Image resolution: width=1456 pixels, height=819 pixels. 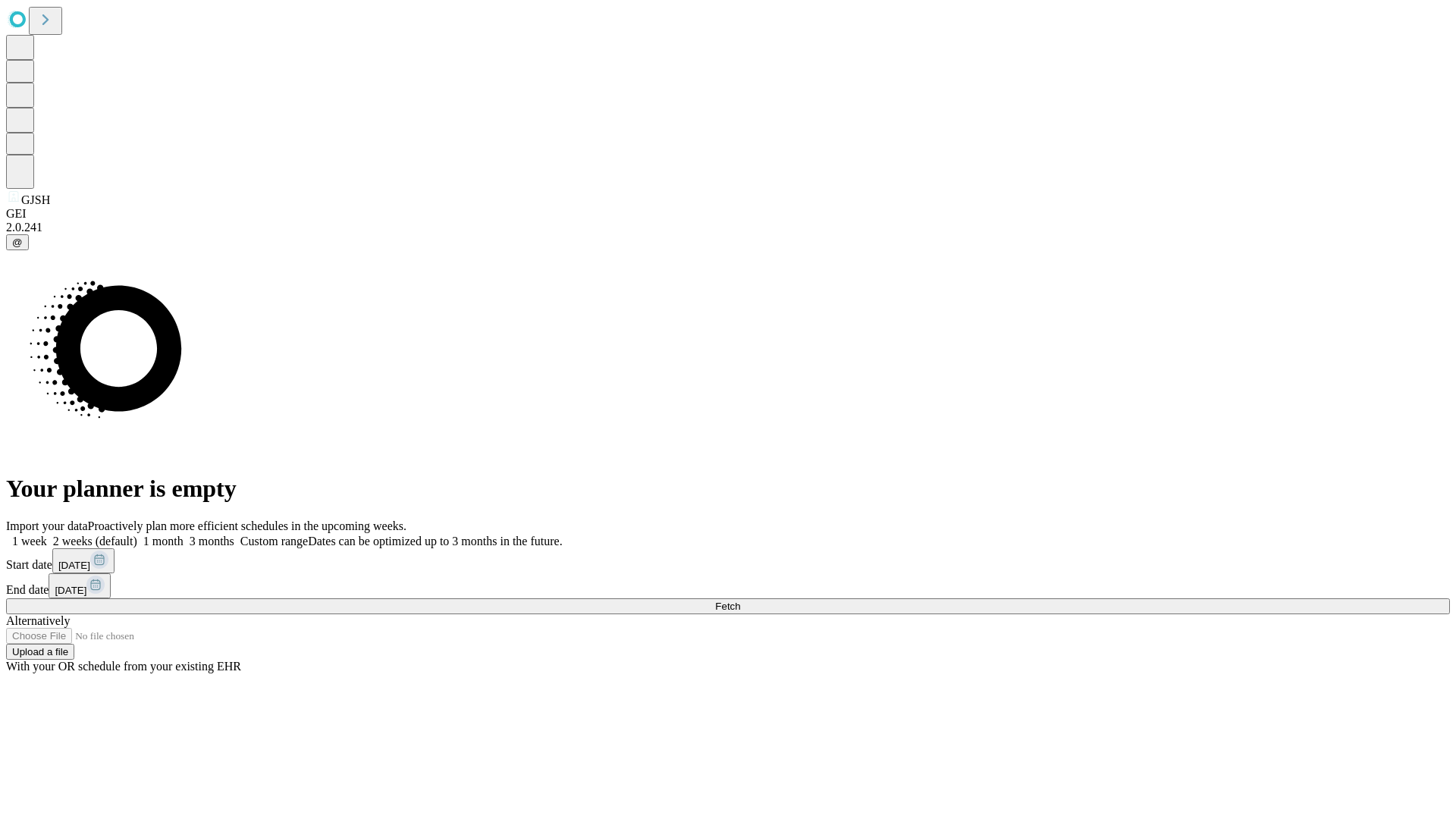 What do you see at coordinates (95, 540) in the screenshot?
I see `span: 2 weeks (default)` at bounding box center [95, 540].